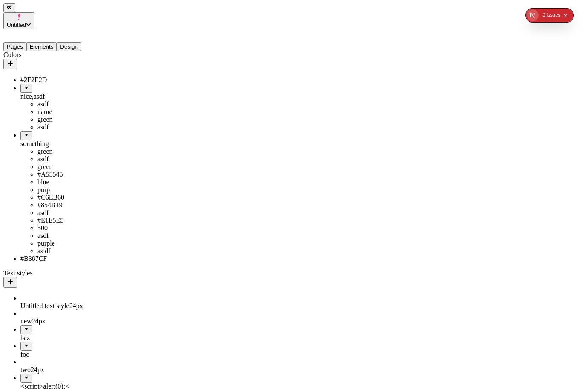 The width and height of the screenshot is (582, 389). Describe the element at coordinates (72, 182) in the screenshot. I see `div: blue` at that location.